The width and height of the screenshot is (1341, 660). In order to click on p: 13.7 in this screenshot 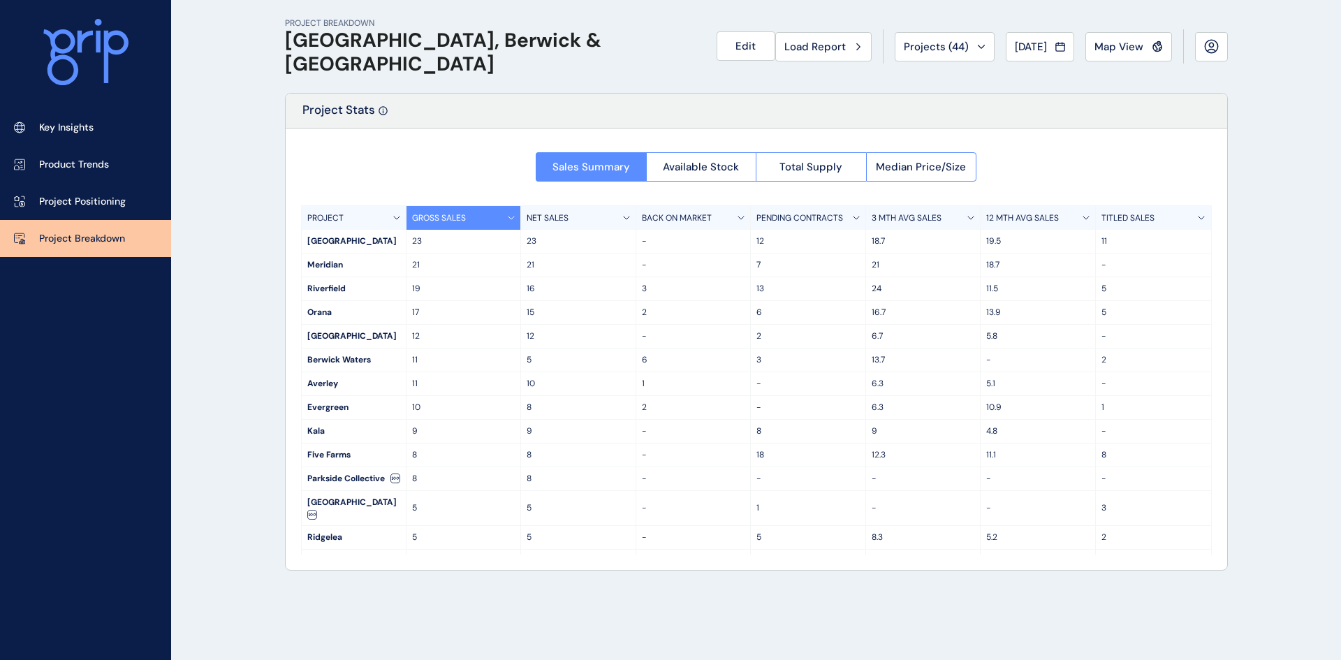, I will do `click(924, 360)`.